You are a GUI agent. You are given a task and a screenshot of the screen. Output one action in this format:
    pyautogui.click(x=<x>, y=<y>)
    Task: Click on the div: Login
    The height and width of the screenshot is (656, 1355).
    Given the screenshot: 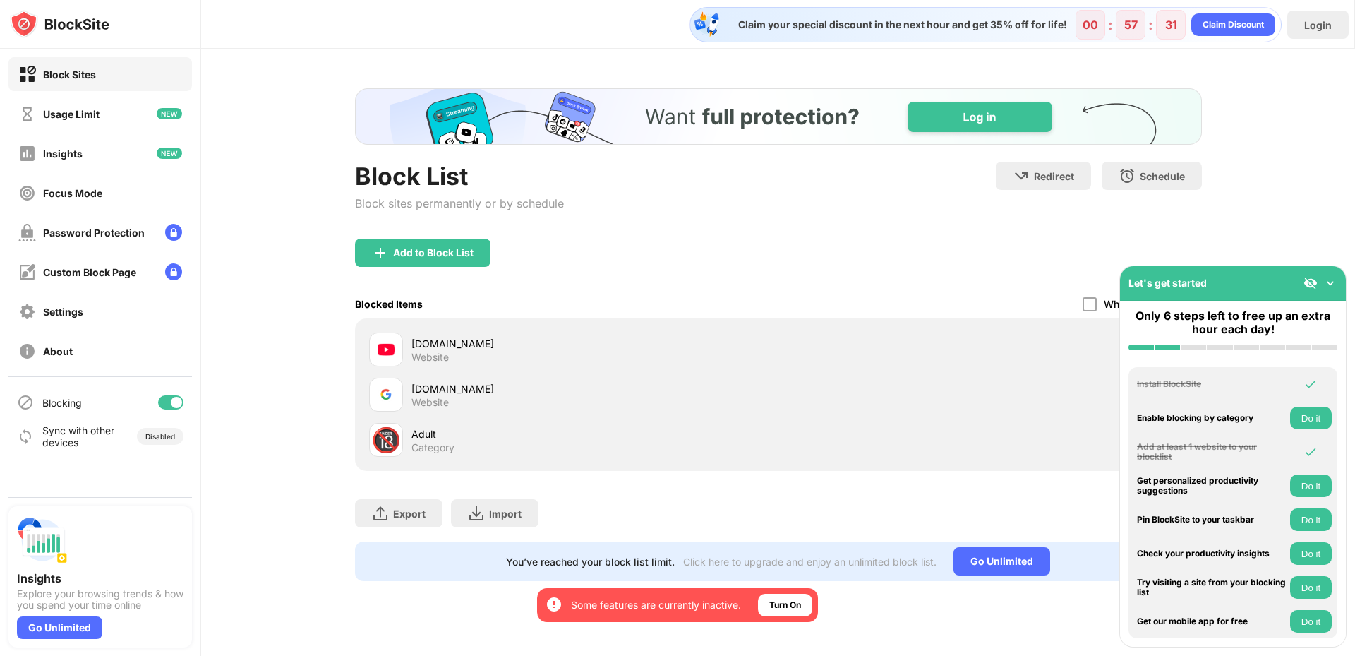 What is the action you would take?
    pyautogui.click(x=1318, y=25)
    